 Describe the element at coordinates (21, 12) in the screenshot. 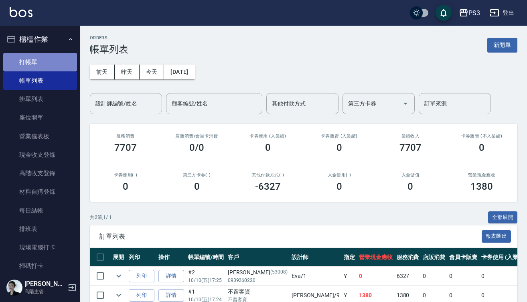

I see `img: Logo` at that location.